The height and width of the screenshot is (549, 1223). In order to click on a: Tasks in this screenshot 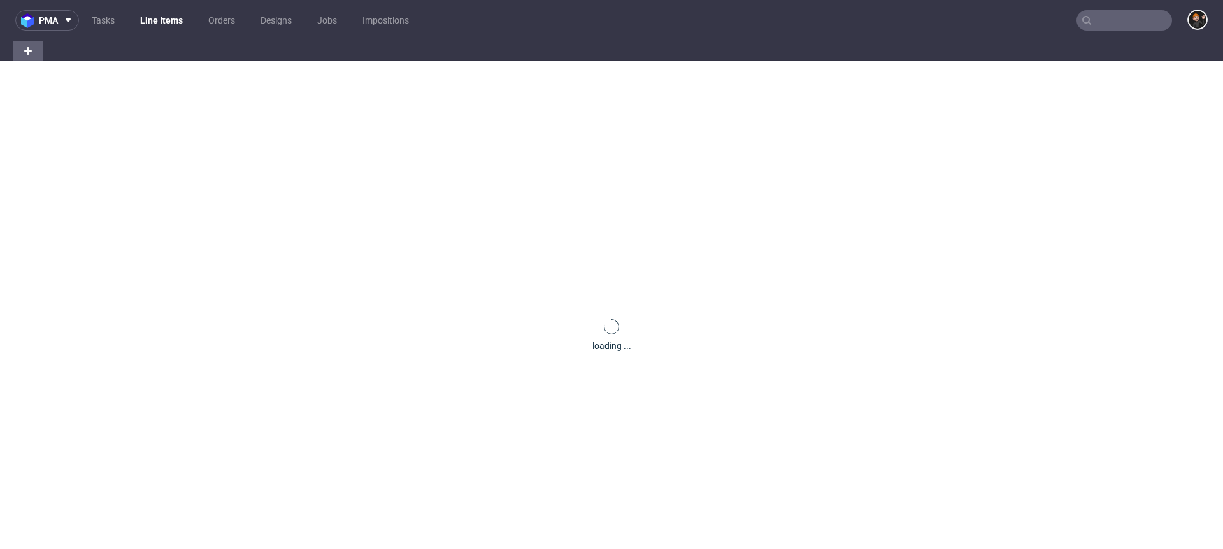, I will do `click(103, 20)`.